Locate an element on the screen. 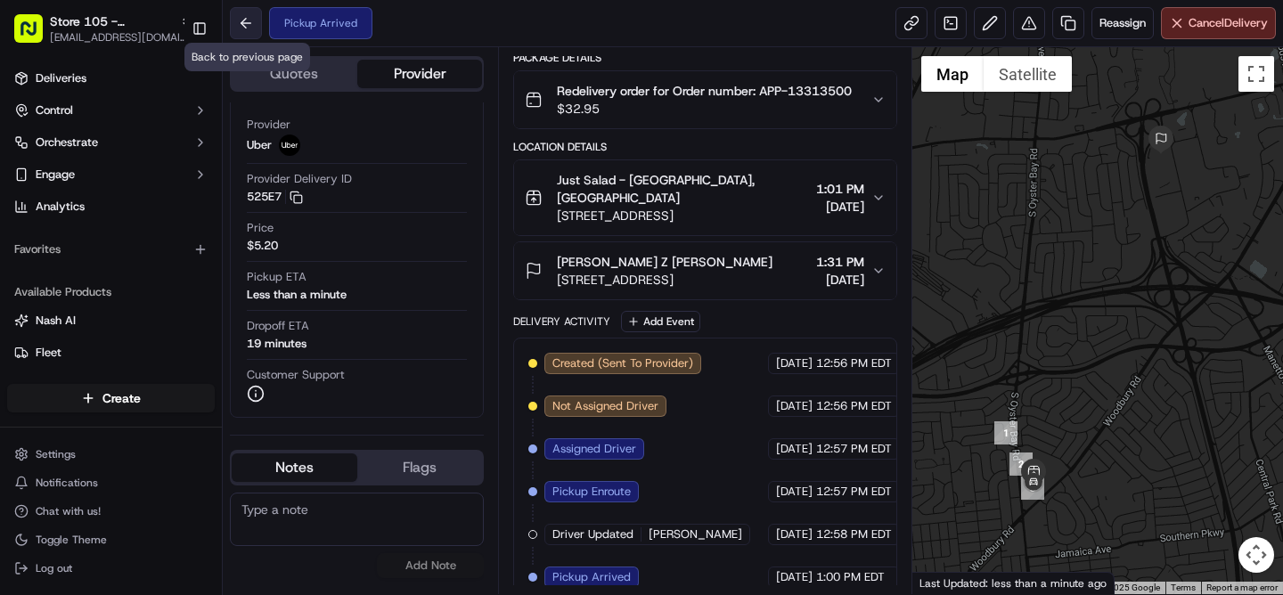 The width and height of the screenshot is (1283, 595). button: Notes is located at coordinates (294, 468).